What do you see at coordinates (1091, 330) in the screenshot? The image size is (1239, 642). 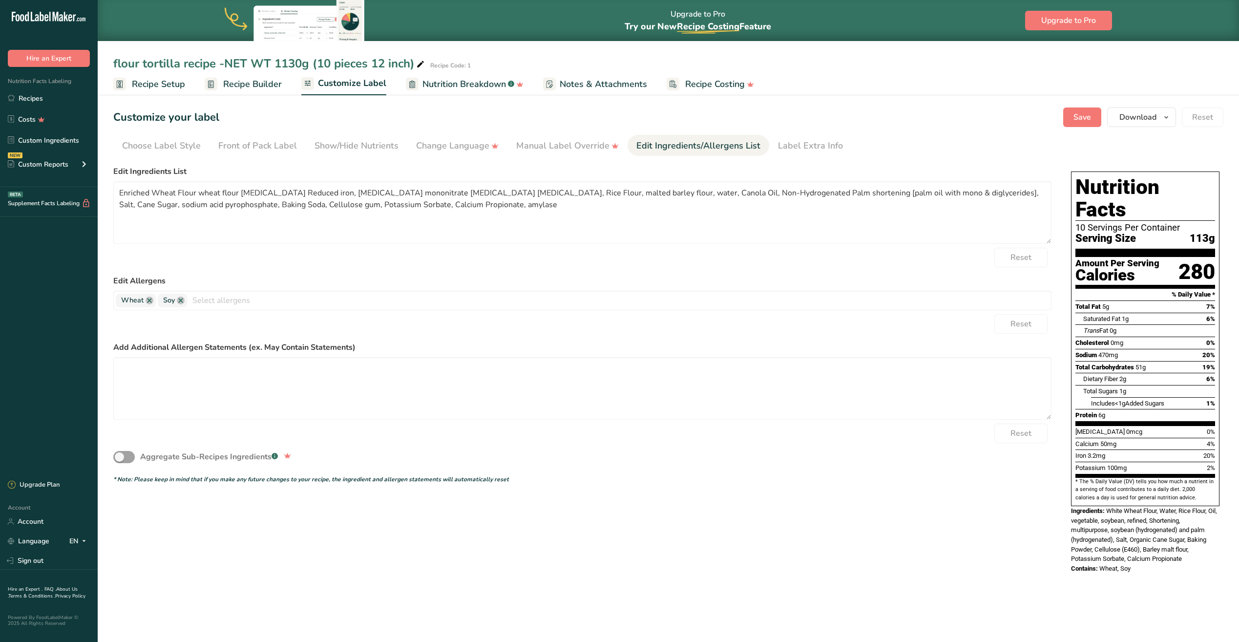 I see `i: Trans` at bounding box center [1091, 330].